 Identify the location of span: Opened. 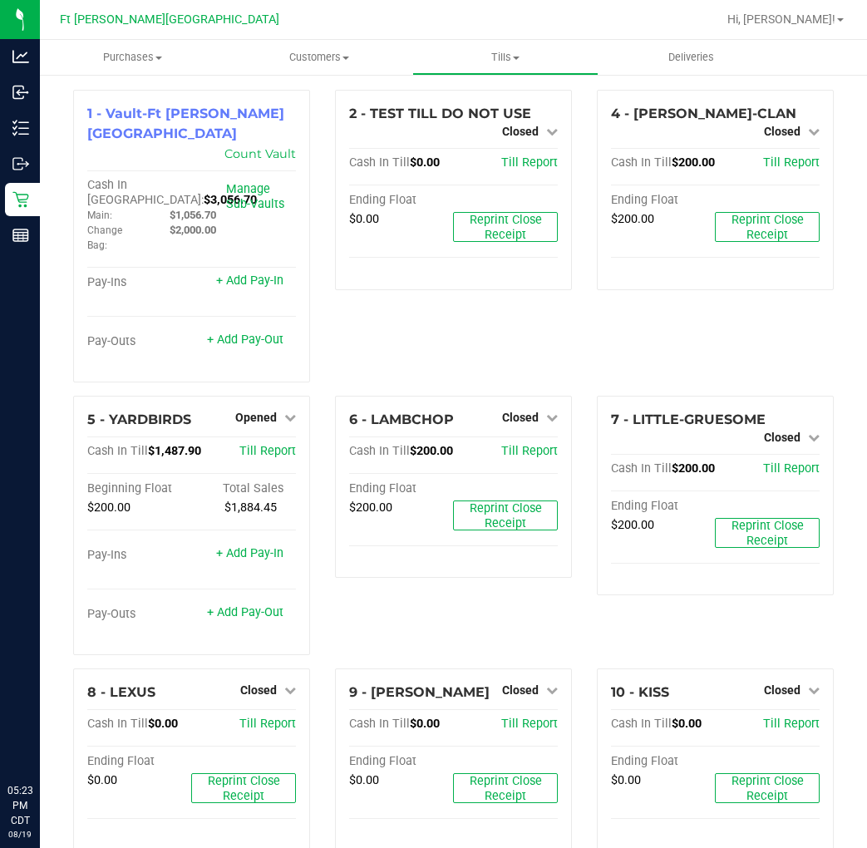
(256, 417).